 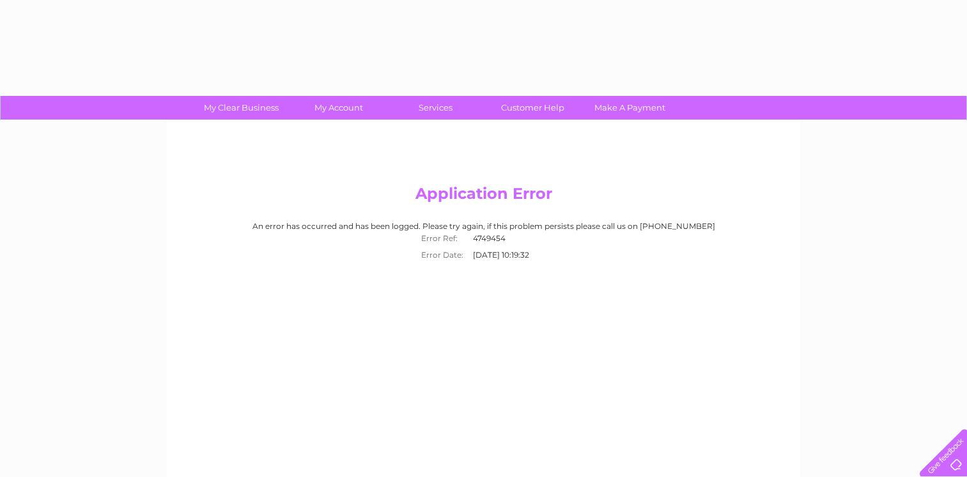 I want to click on a: My Clear Business, so click(x=241, y=107).